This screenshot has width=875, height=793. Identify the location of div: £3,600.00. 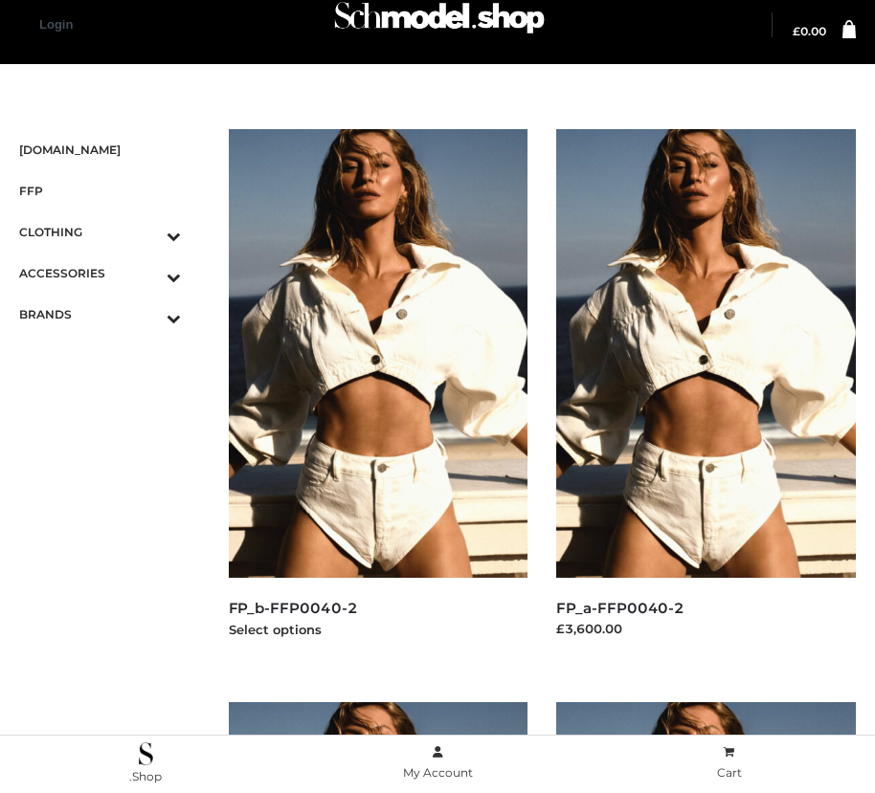
(705, 629).